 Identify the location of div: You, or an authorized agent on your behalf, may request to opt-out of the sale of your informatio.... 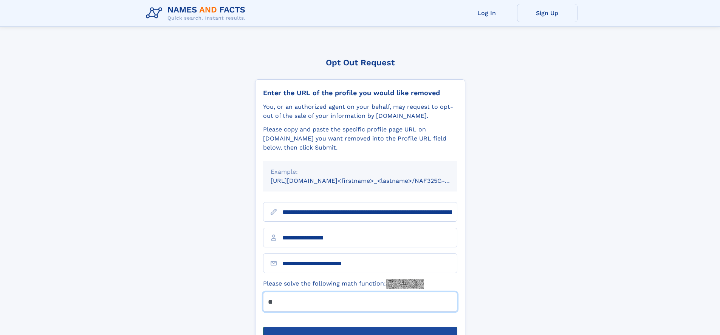
(360, 111).